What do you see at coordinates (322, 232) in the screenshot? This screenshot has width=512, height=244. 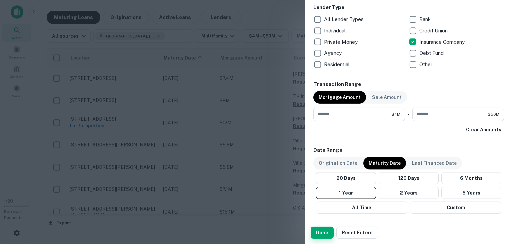 I see `button: Done` at bounding box center [322, 232].